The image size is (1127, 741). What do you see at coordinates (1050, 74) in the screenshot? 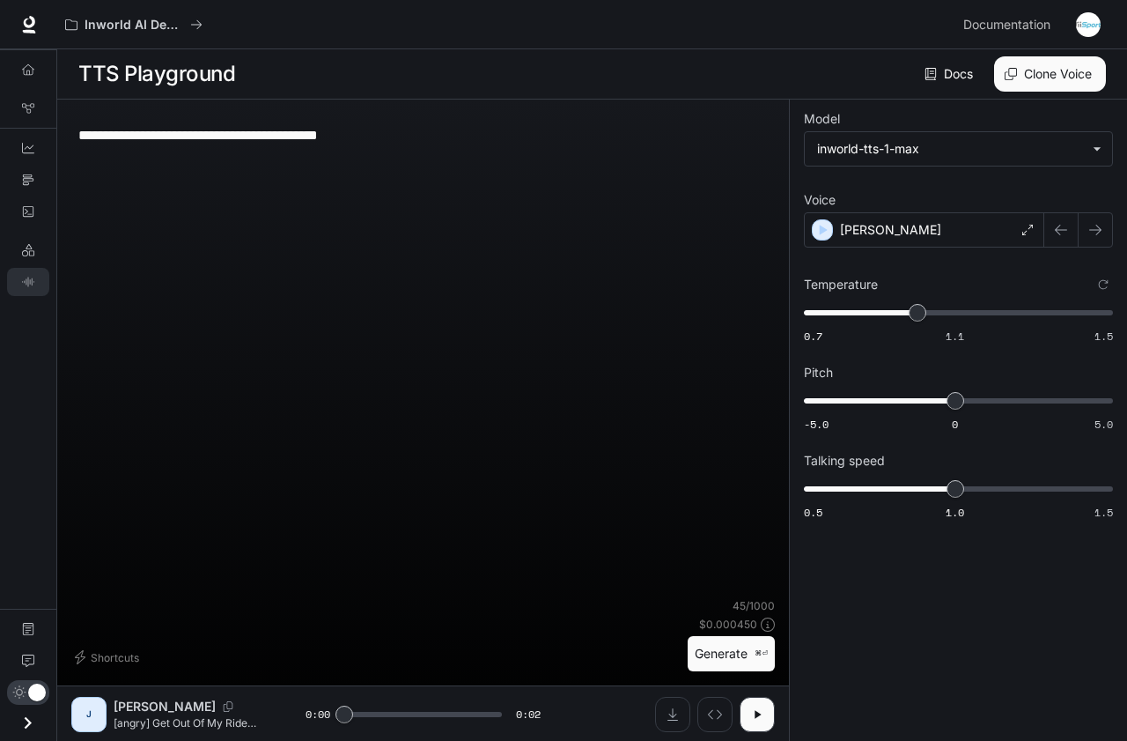
I see `button: Clone Voice` at bounding box center [1050, 74].